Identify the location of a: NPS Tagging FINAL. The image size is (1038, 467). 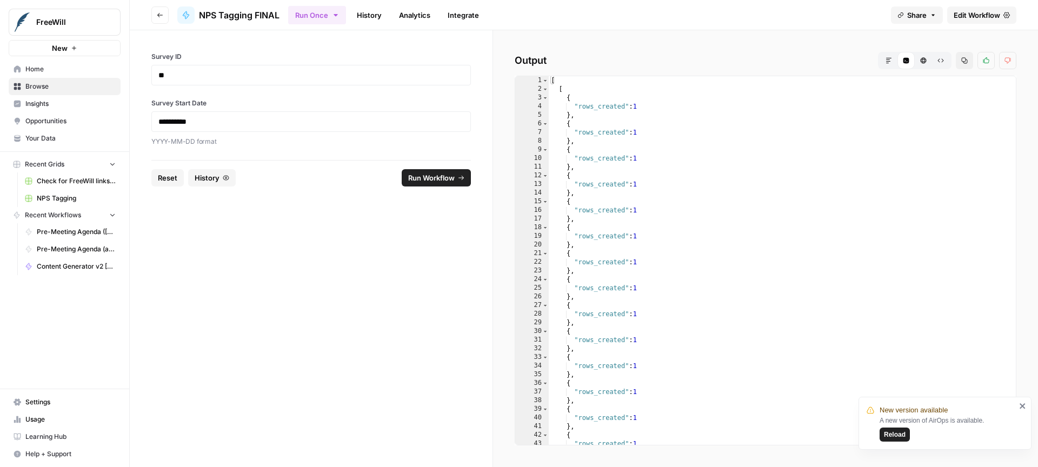
(228, 15).